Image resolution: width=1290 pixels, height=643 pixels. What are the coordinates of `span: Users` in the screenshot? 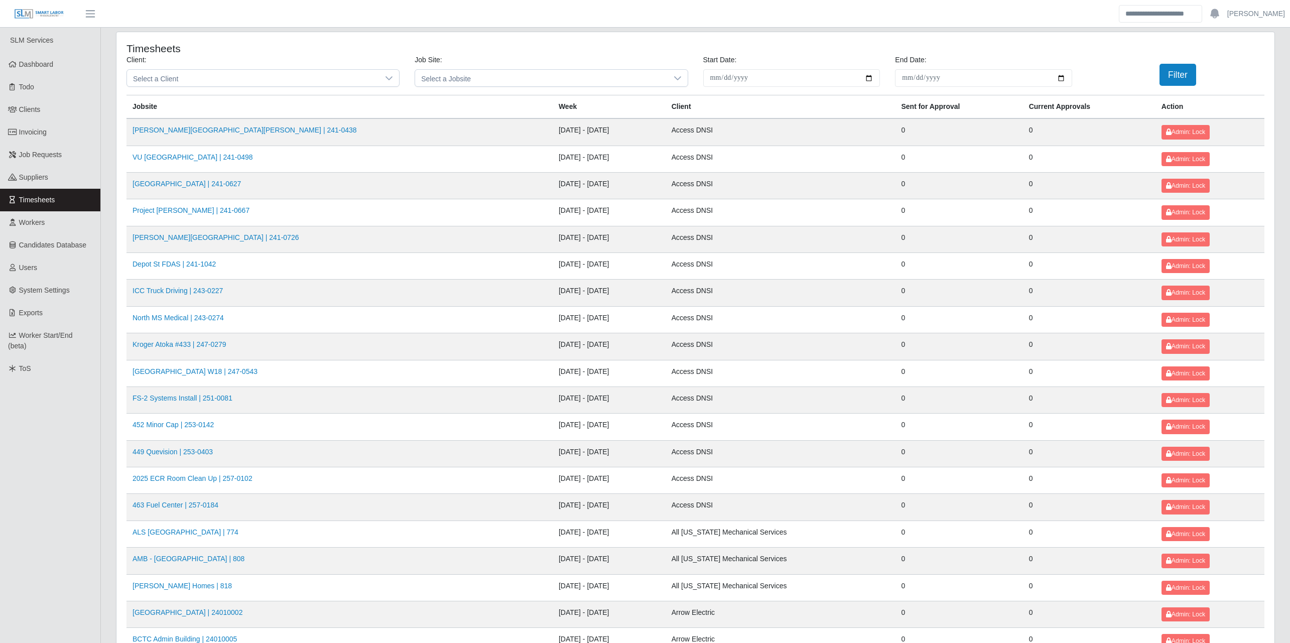 It's located at (28, 267).